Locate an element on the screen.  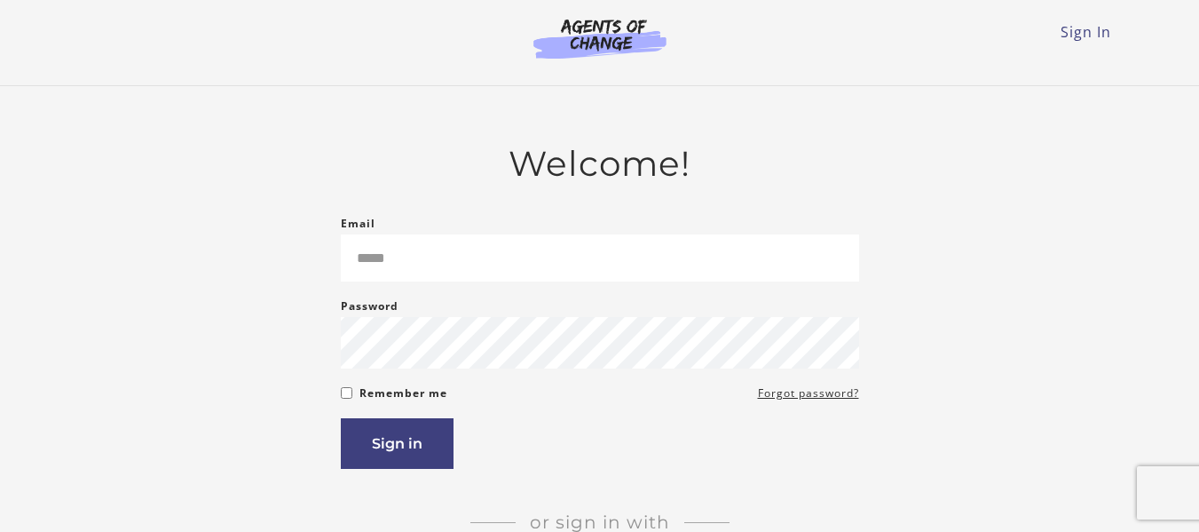
a: Sign In is located at coordinates (1085, 32).